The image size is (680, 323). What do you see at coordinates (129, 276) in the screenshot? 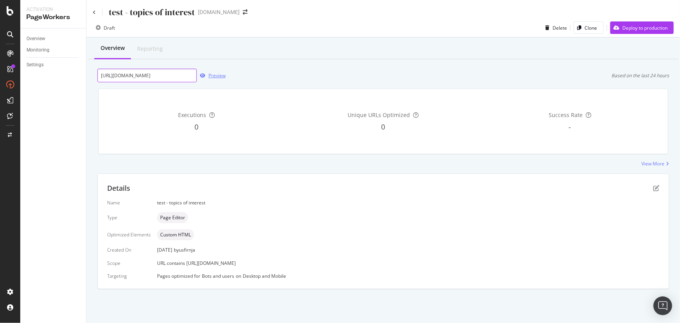
I see `div: Targeting` at bounding box center [129, 276].